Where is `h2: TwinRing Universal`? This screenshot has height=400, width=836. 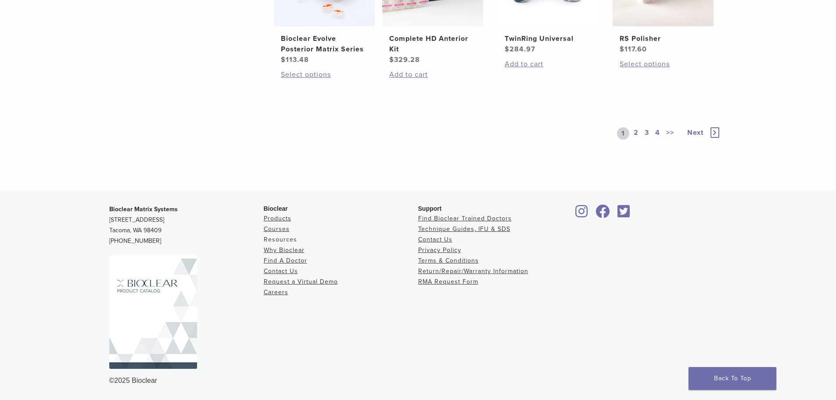
h2: TwinRing Universal is located at coordinates (548, 39).